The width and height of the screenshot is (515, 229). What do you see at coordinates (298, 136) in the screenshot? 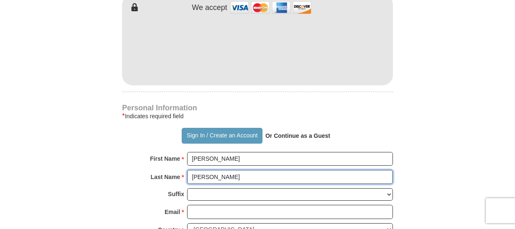
I see `strong: Or Continue as a Guest` at bounding box center [298, 136].